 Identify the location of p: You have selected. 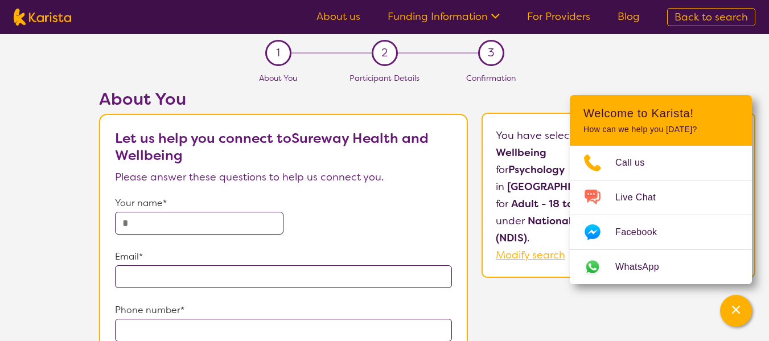
(618, 195).